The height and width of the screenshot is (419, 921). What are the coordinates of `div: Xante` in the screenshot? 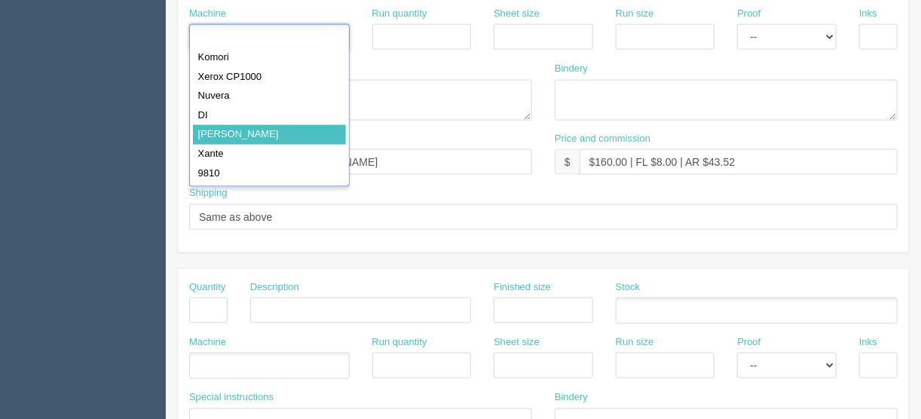 It's located at (269, 155).